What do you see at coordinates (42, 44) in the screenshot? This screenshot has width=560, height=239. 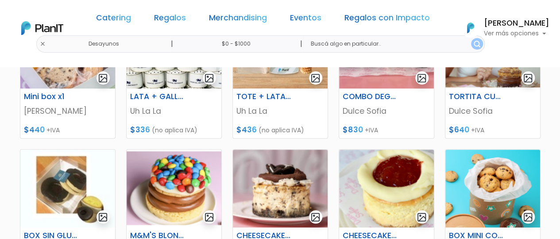 I see `img: close-6986928ebcb1d6c9903e3b54e860dbc4d054630f23adef3a32610726dff6a82b.svg` at bounding box center [42, 44].